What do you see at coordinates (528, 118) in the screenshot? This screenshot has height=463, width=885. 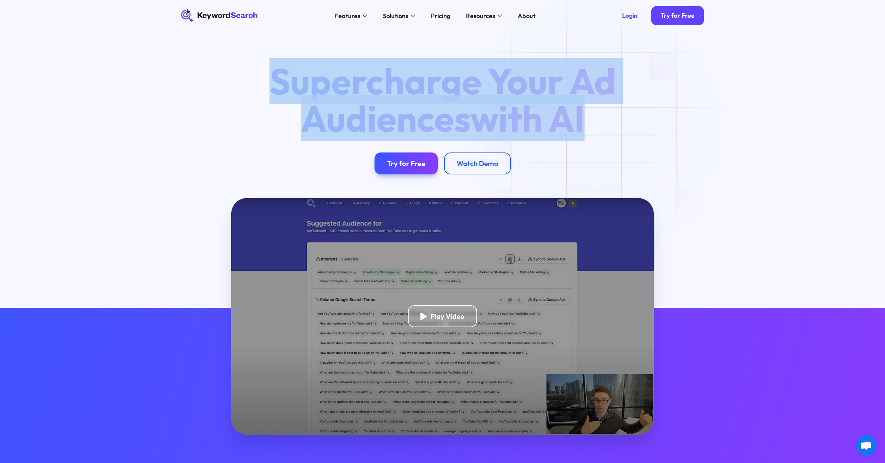 I see `span: with AI` at bounding box center [528, 118].